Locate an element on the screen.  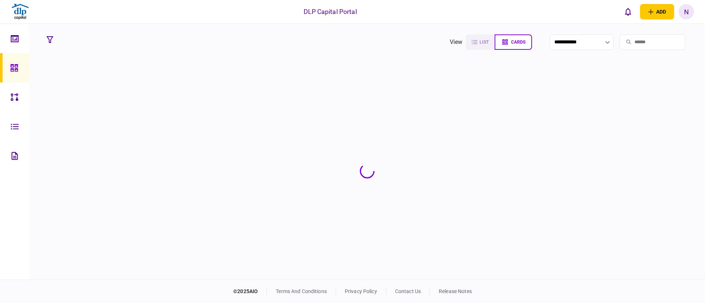
span: cards is located at coordinates (518, 42).